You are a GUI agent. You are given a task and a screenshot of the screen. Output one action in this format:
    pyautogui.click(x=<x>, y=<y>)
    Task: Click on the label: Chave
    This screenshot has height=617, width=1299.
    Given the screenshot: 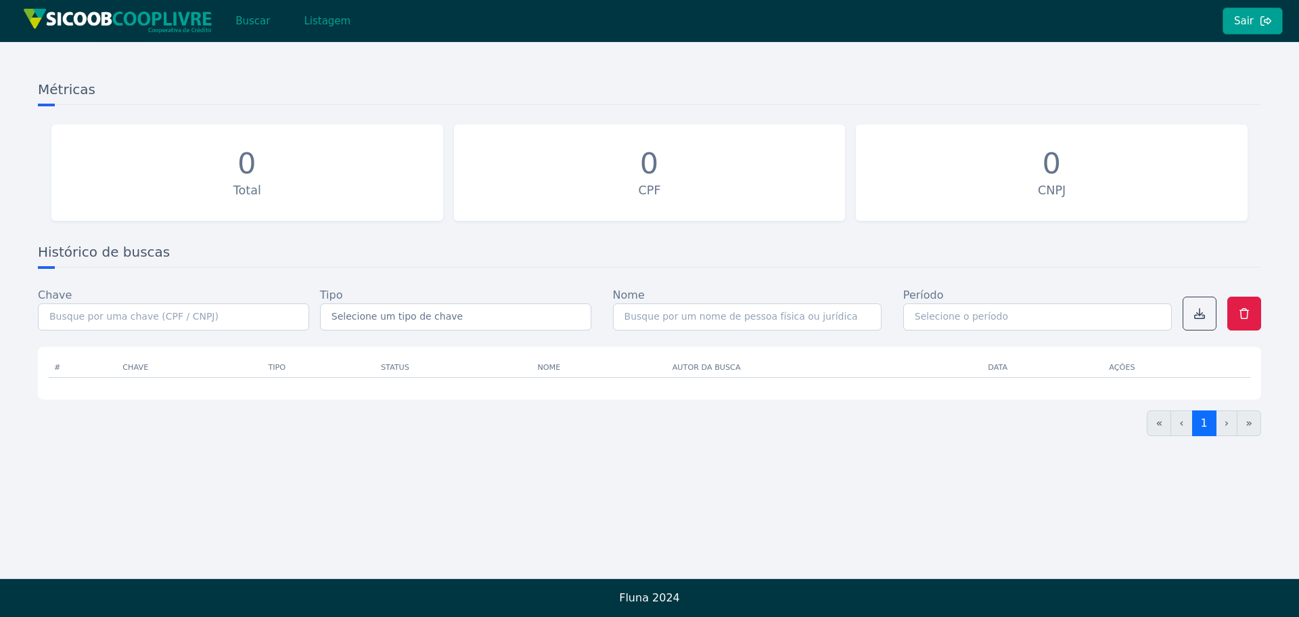 What is the action you would take?
    pyautogui.click(x=55, y=295)
    